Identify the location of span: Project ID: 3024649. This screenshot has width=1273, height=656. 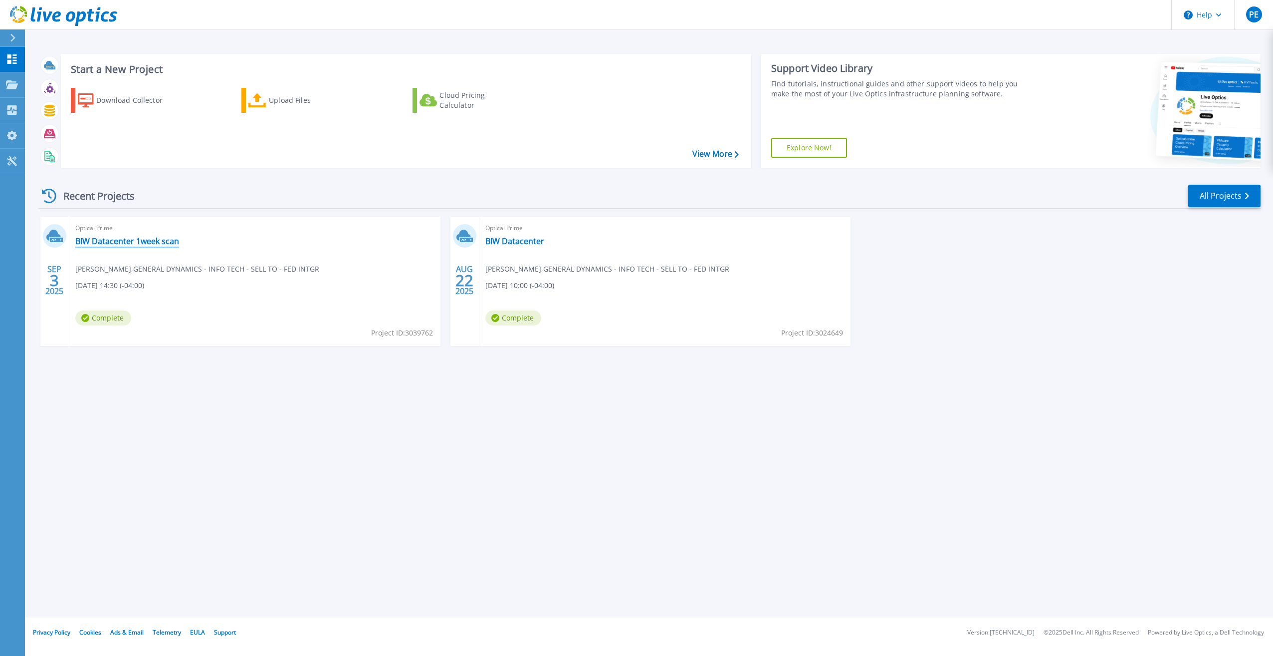
(812, 333).